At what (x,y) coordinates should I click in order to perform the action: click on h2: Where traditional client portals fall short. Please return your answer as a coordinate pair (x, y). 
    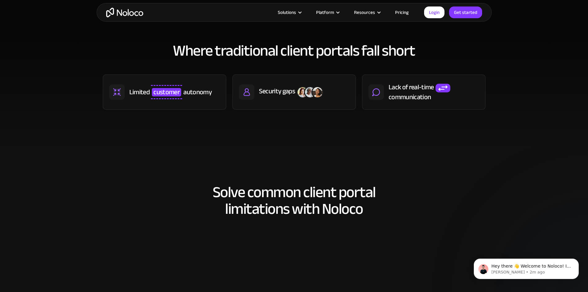
    Looking at the image, I should click on (294, 51).